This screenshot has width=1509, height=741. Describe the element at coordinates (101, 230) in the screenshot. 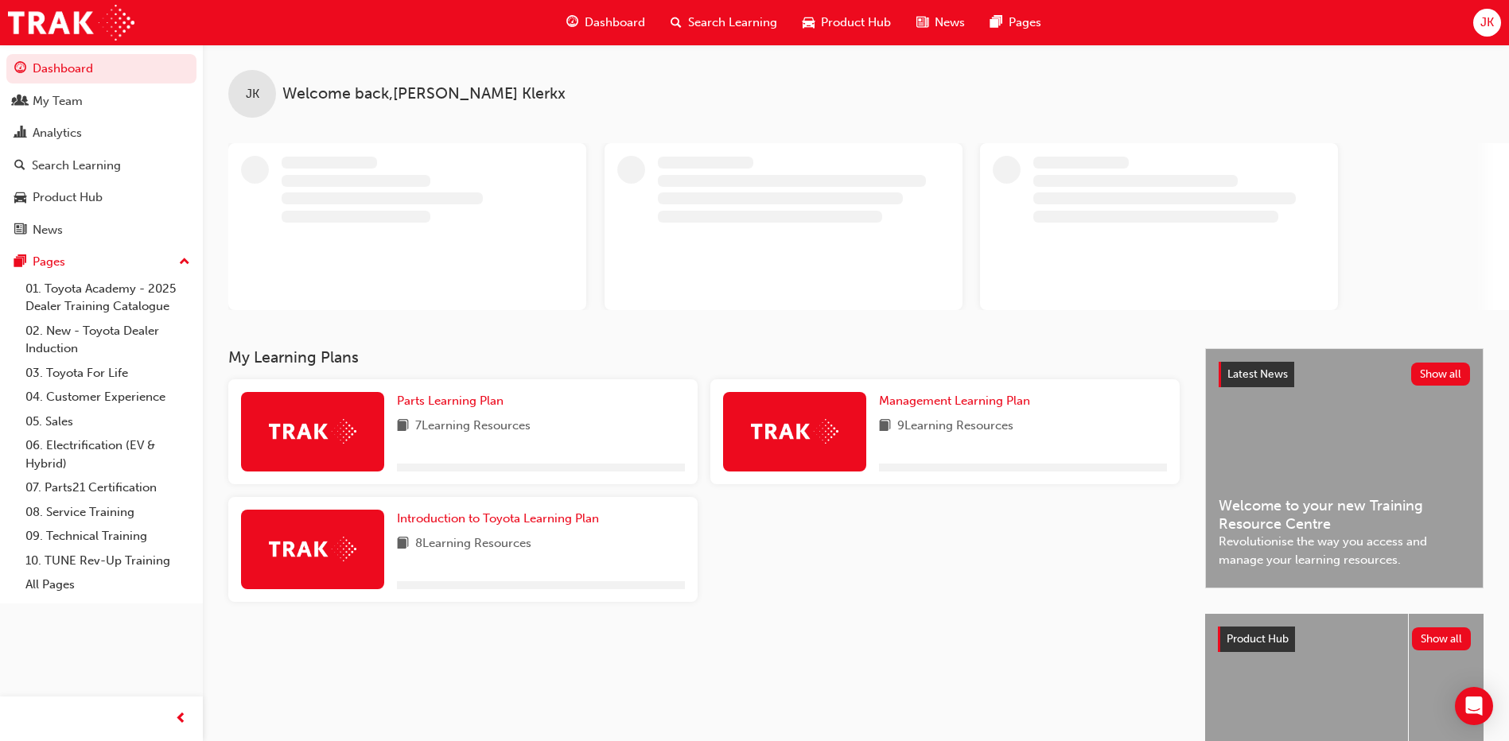

I see `a: News` at that location.